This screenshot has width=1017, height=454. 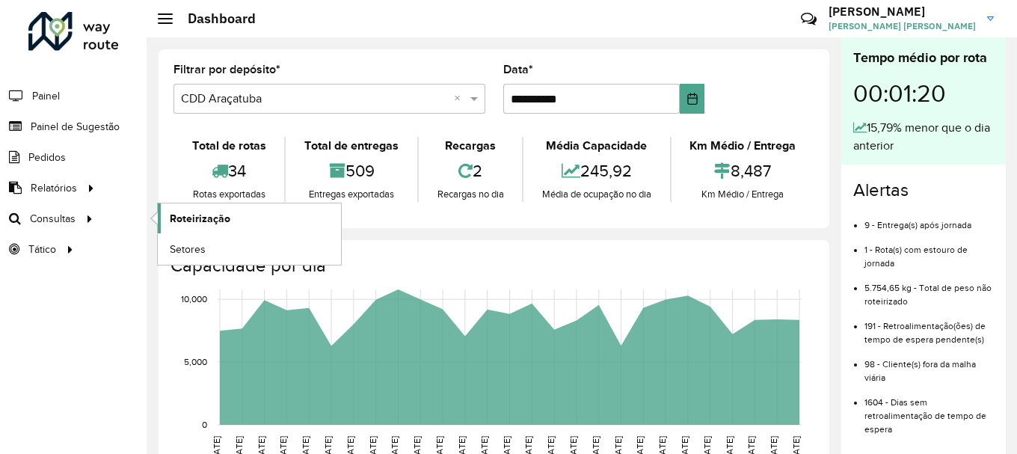 I want to click on span: Tático, so click(x=42, y=249).